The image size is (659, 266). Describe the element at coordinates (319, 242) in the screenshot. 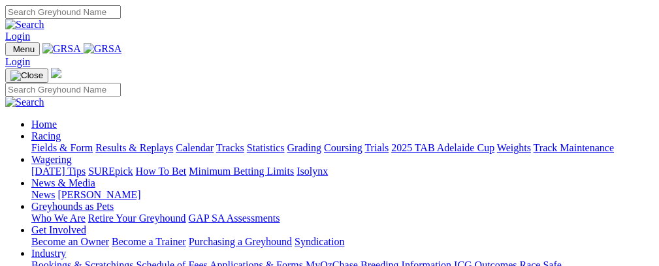

I see `a: Syndication` at that location.